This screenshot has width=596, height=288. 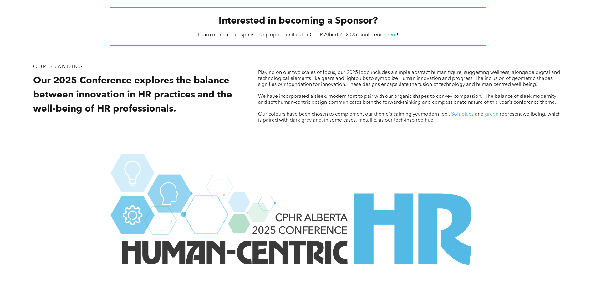 What do you see at coordinates (374, 120) in the screenshot?
I see `span: and, in some cases, metallic, as our tech-inspired hue.` at bounding box center [374, 120].